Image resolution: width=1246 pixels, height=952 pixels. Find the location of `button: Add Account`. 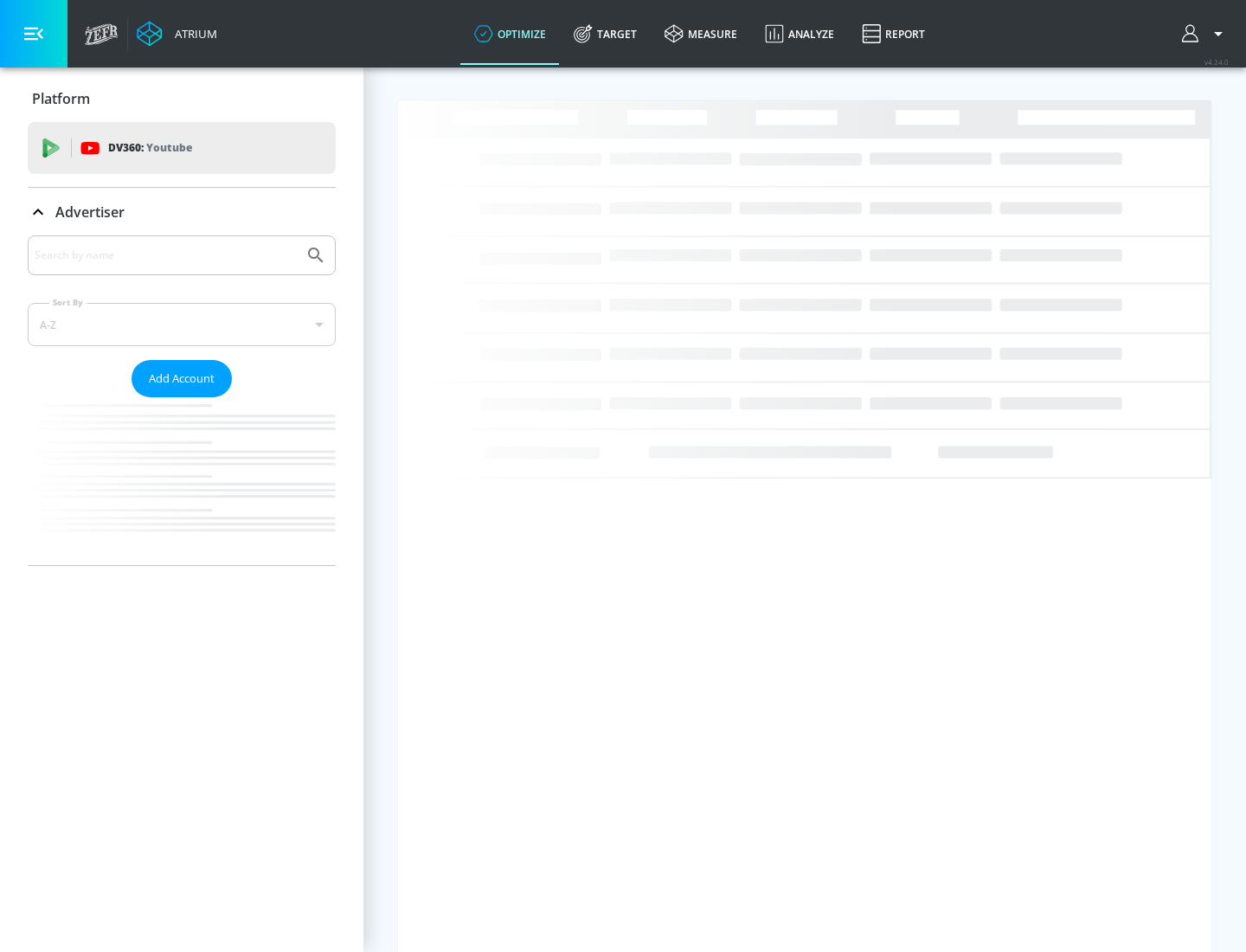

button: Add Account is located at coordinates (181, 378).